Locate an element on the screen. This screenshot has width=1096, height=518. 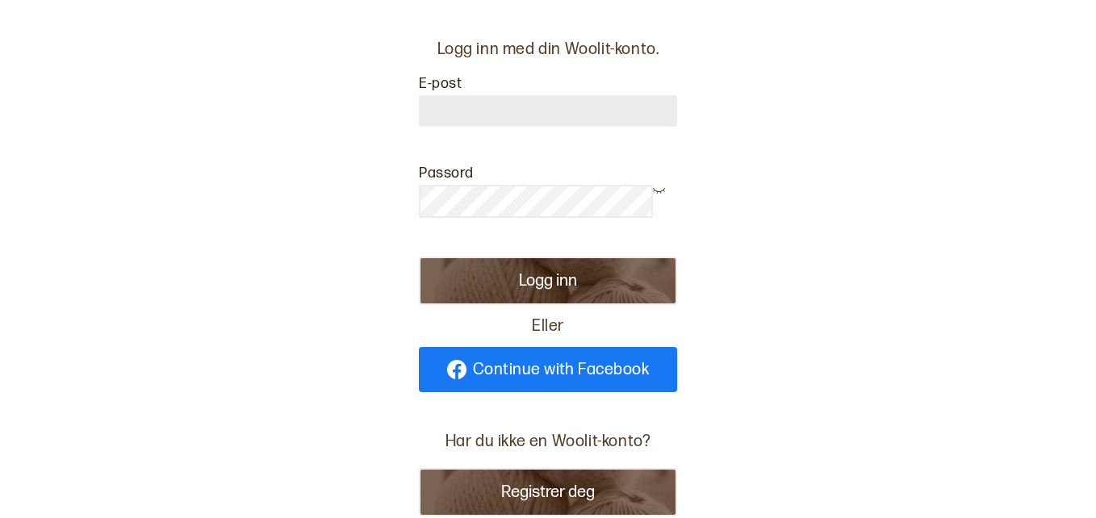
span: Continue with Facebook is located at coordinates (561, 370).